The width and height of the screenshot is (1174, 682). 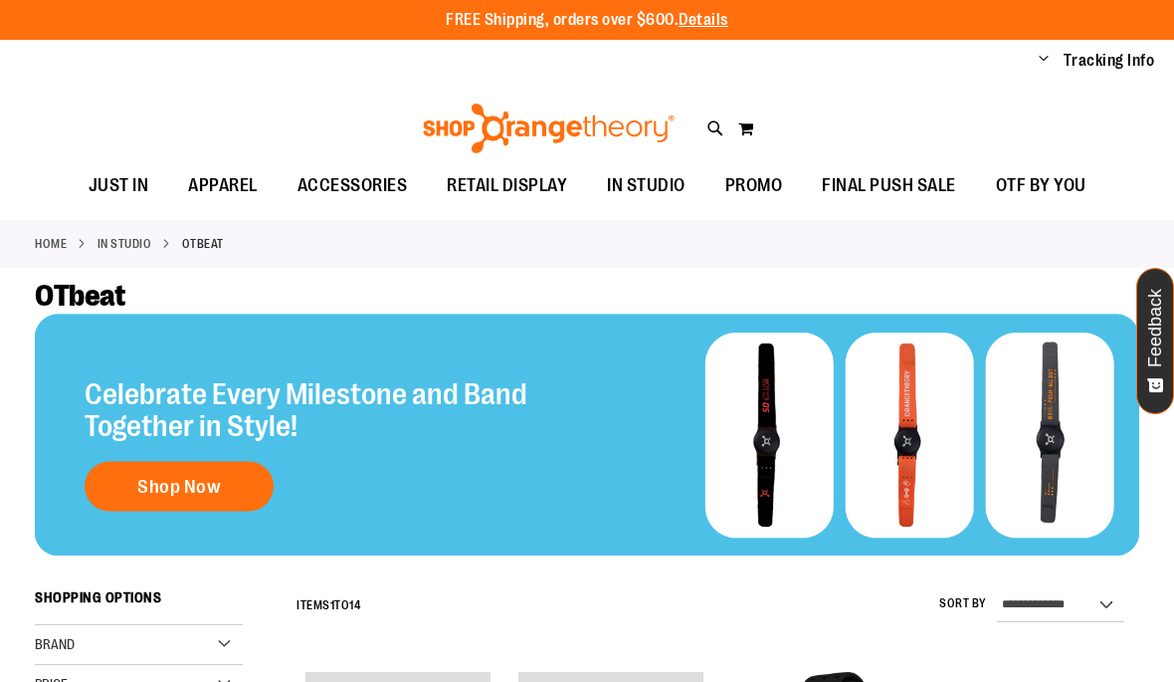 What do you see at coordinates (80, 296) in the screenshot?
I see `span: OTbeat` at bounding box center [80, 296].